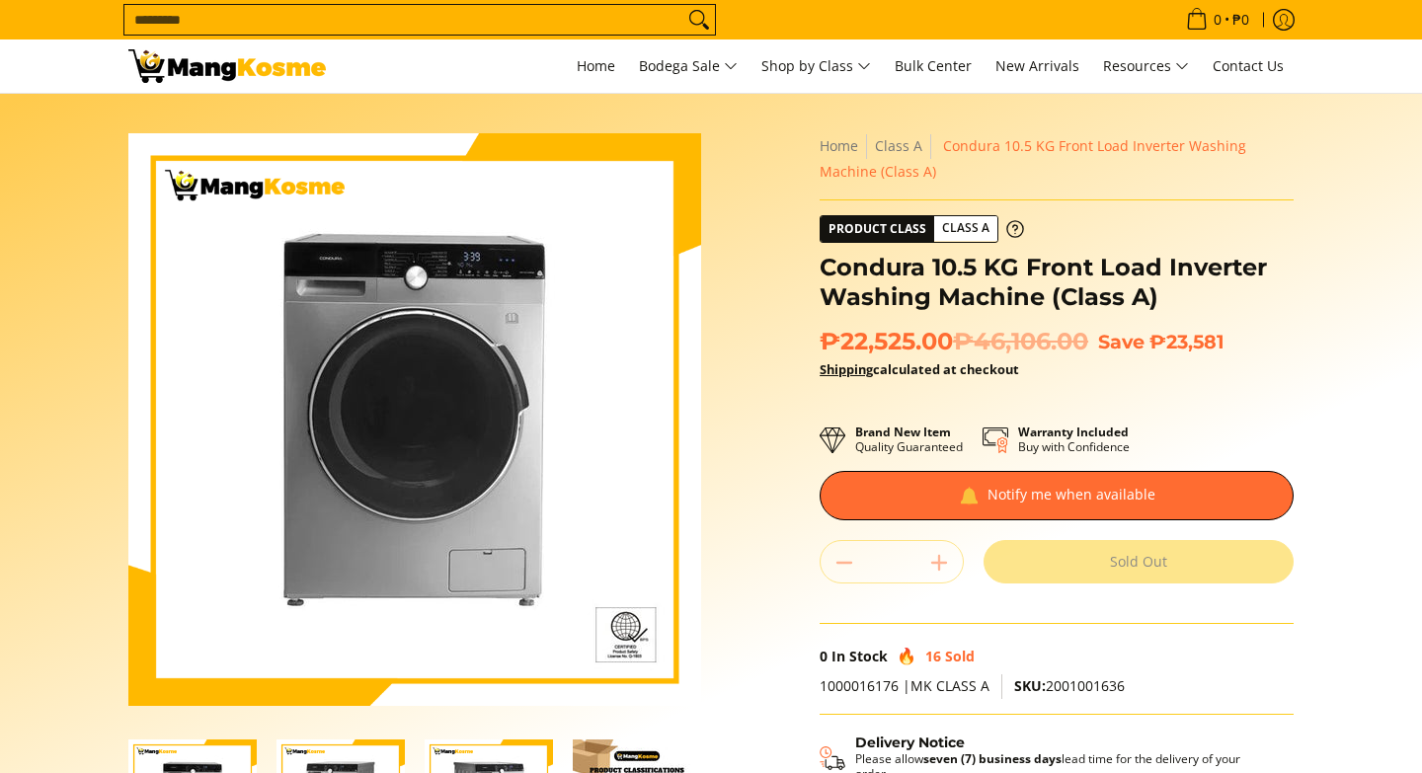 The height and width of the screenshot is (773, 1422). Describe the element at coordinates (904, 685) in the screenshot. I see `span: 1000016176 |MK CLASS A` at that location.